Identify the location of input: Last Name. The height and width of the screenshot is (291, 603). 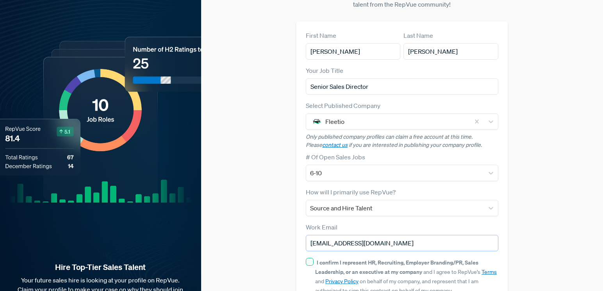
(450, 52).